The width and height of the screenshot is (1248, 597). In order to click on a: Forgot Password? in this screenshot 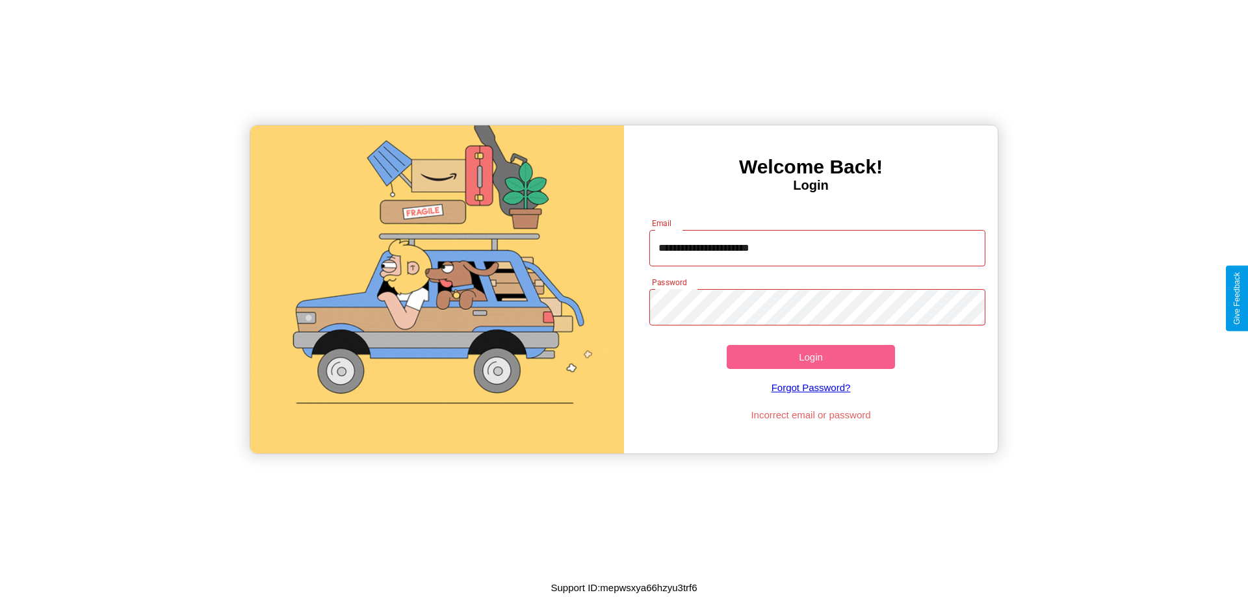, I will do `click(811, 387)`.